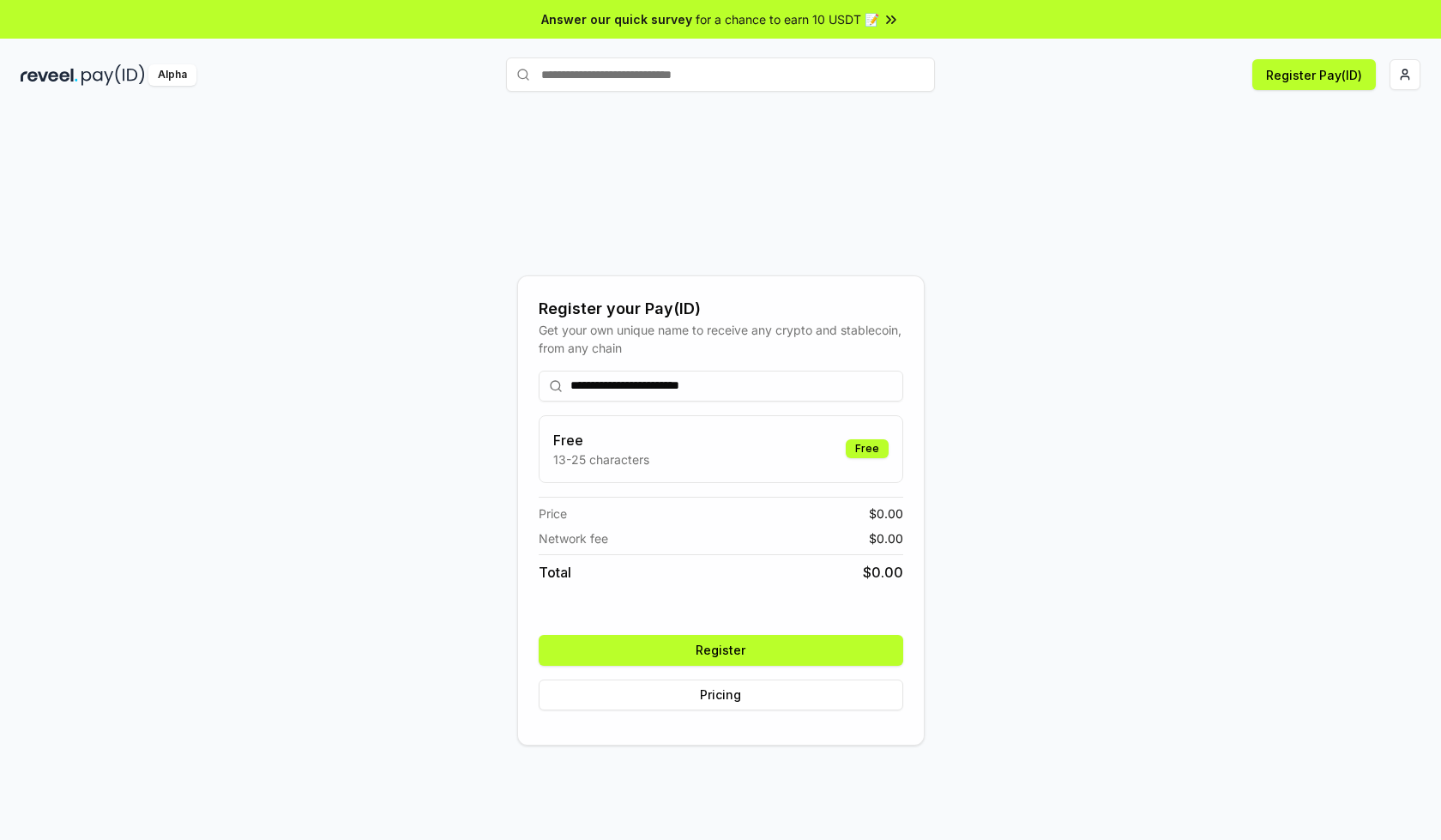  What do you see at coordinates (720, 309) in the screenshot?
I see `div: Register your Pay(ID)` at bounding box center [720, 309].